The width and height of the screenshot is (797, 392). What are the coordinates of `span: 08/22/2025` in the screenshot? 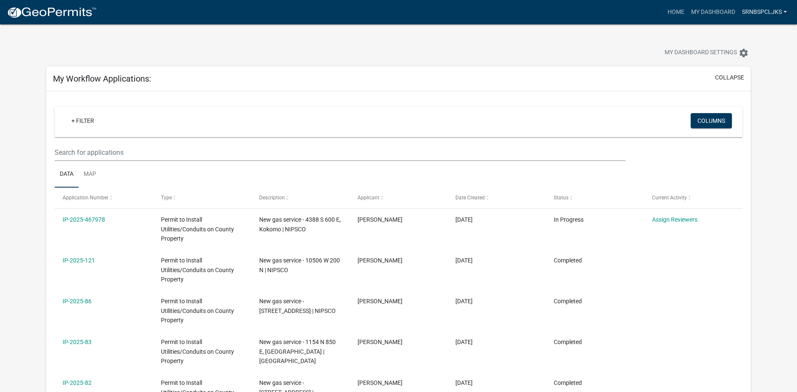 It's located at (464, 219).